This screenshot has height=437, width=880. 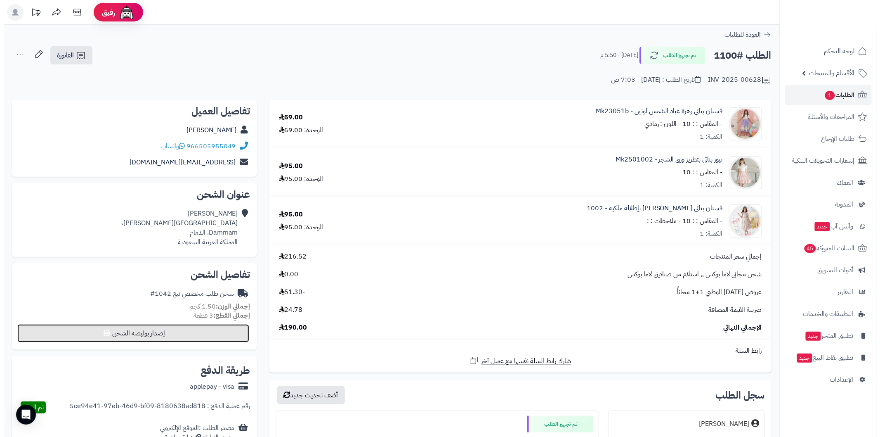 I want to click on span: تم الدفع, so click(x=29, y=407).